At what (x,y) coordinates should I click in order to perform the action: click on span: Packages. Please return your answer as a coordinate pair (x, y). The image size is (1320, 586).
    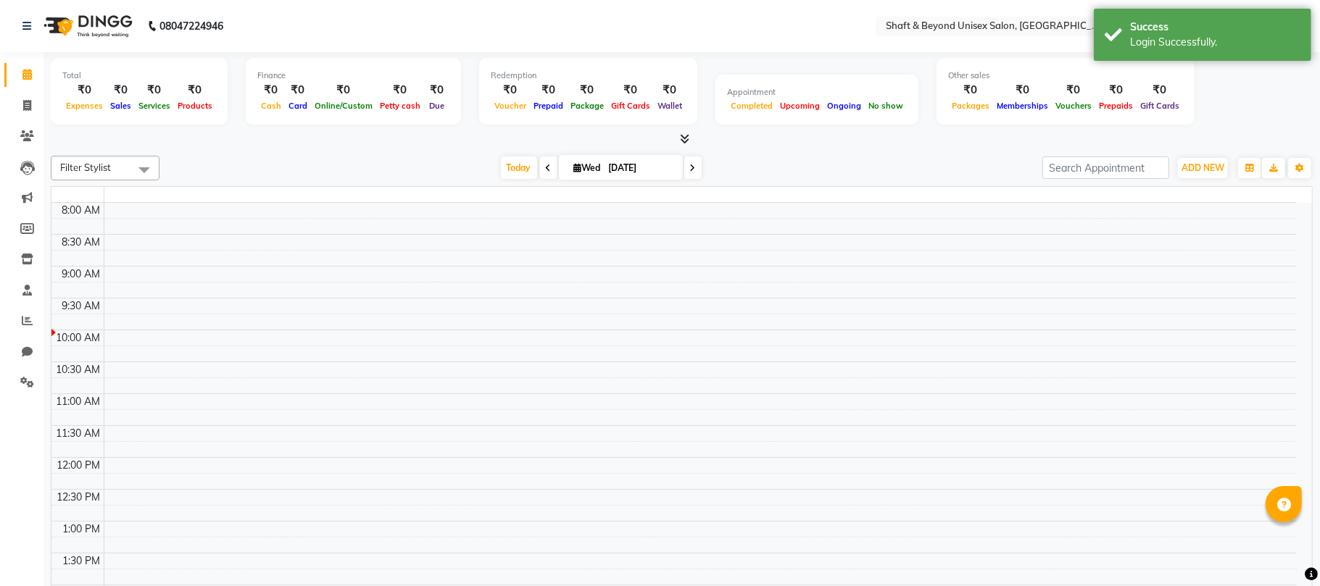
    Looking at the image, I should click on (970, 106).